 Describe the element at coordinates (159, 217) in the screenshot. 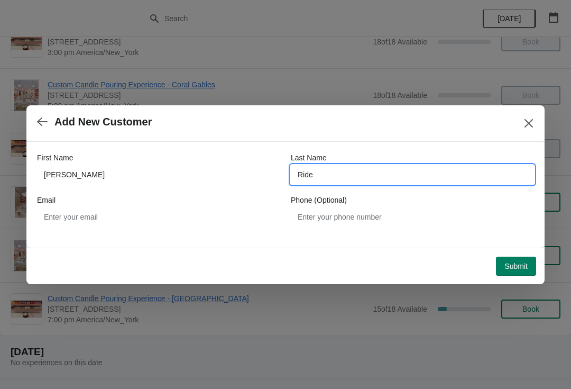

I see `input: Enter your email` at that location.